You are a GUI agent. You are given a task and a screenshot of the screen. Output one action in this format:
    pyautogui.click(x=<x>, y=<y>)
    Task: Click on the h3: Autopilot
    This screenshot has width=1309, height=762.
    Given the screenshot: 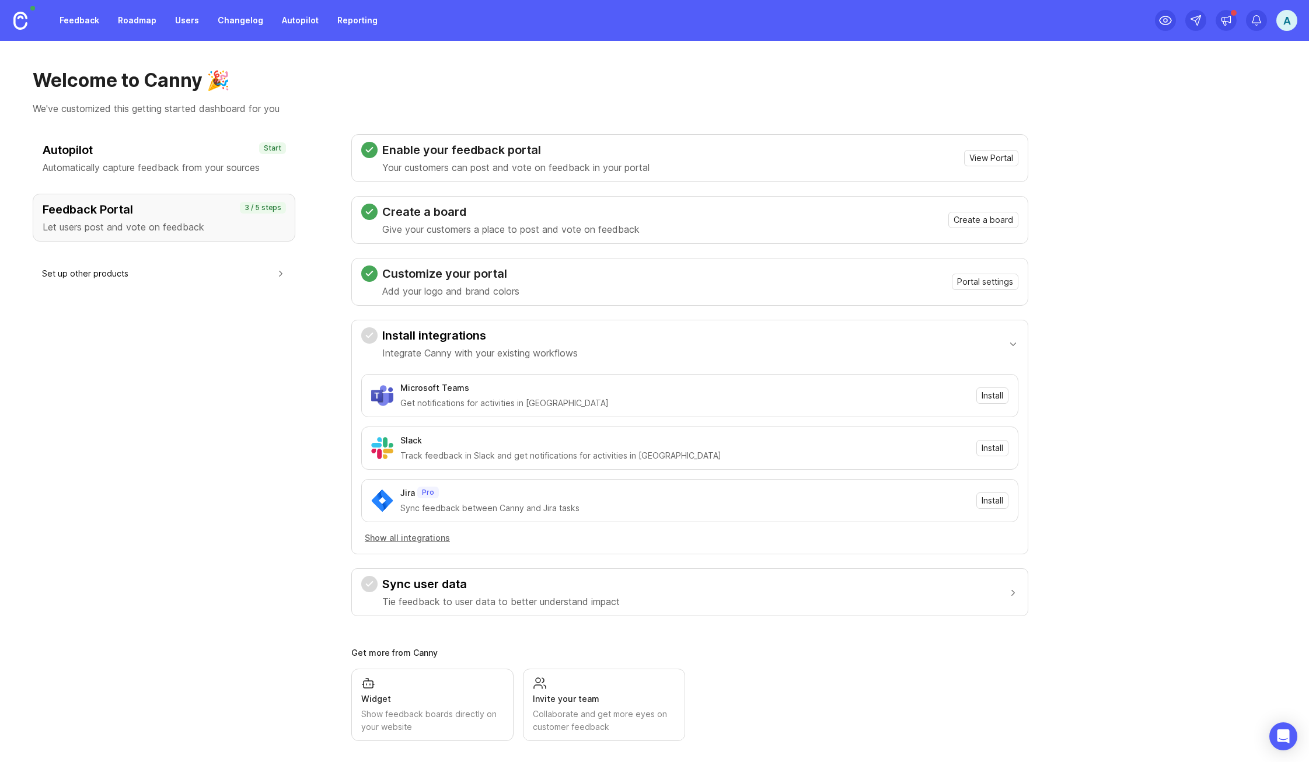 What is the action you would take?
    pyautogui.click(x=164, y=150)
    